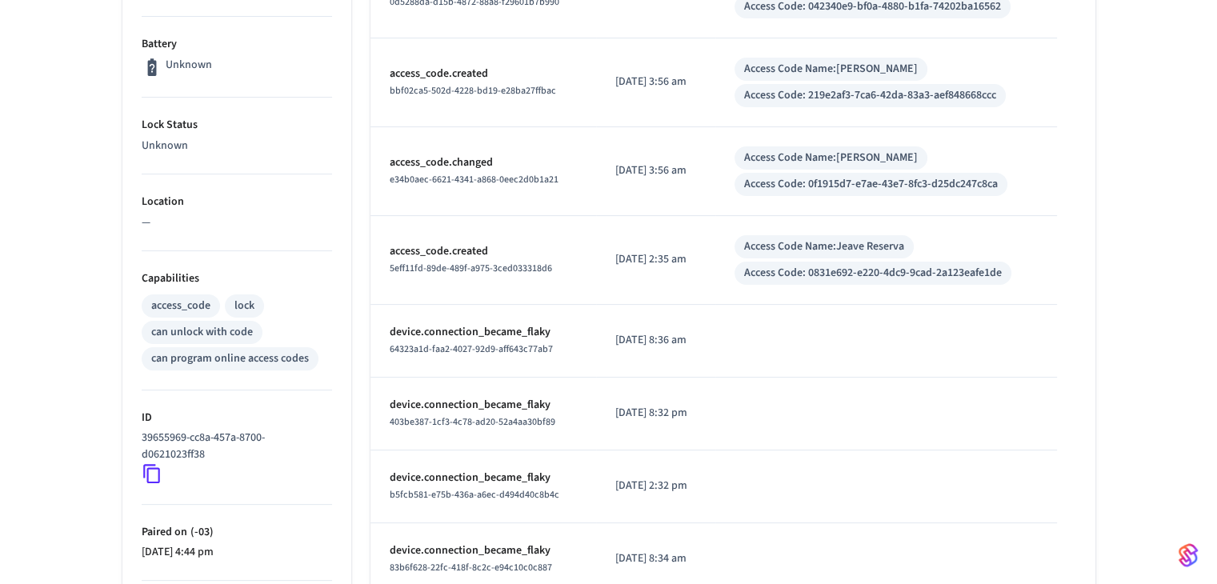  What do you see at coordinates (483, 162) in the screenshot?
I see `p: access_code.changed` at bounding box center [483, 162].